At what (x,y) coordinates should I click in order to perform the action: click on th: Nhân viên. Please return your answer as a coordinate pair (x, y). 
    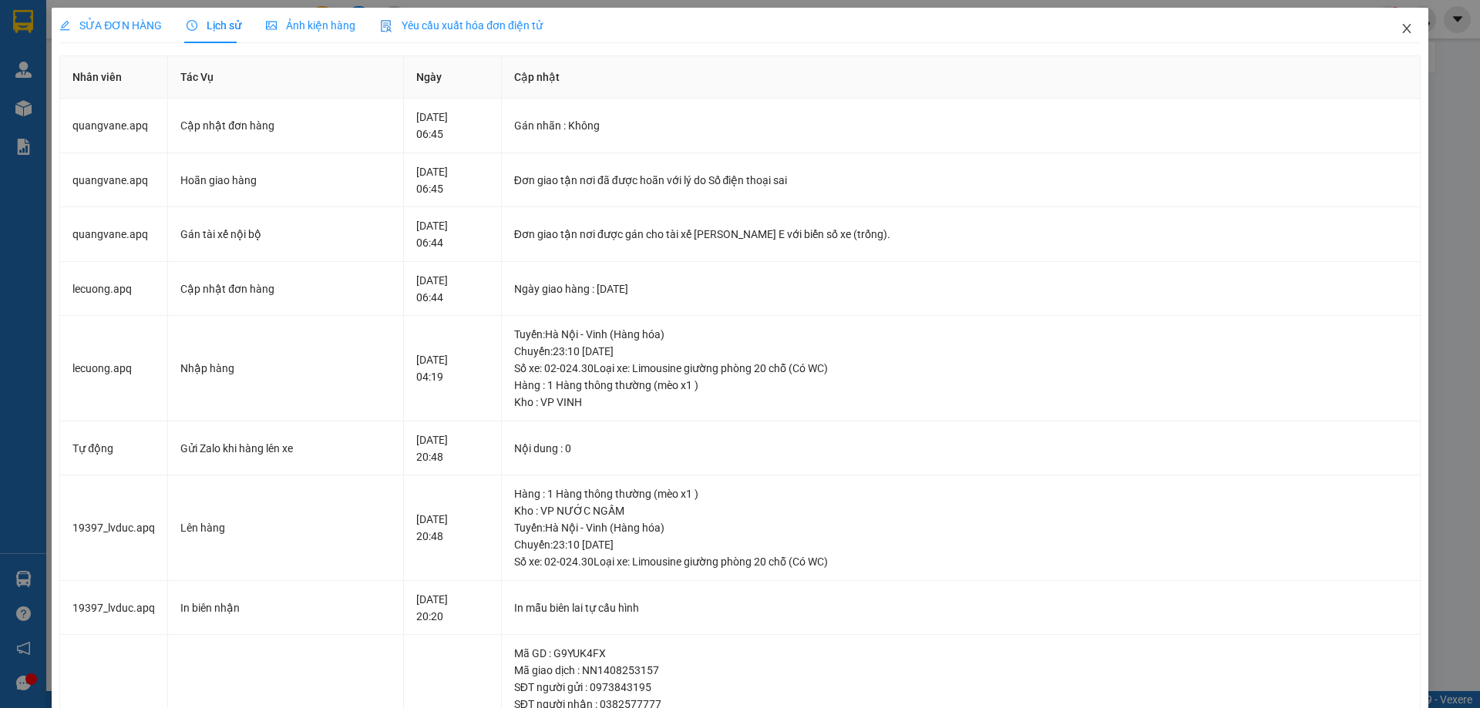
    Looking at the image, I should click on (114, 77).